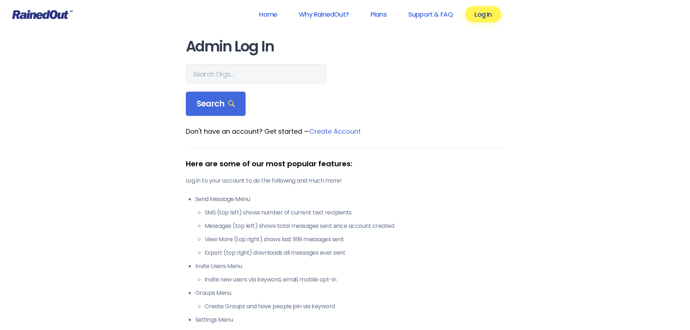  What do you see at coordinates (350, 299) in the screenshot?
I see `li: Groups Menu` at bounding box center [350, 299].